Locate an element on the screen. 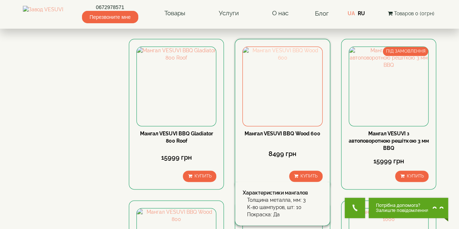 The width and height of the screenshot is (459, 229). img: Мангал VESUVI BBQ Wood 600 is located at coordinates (283, 86).